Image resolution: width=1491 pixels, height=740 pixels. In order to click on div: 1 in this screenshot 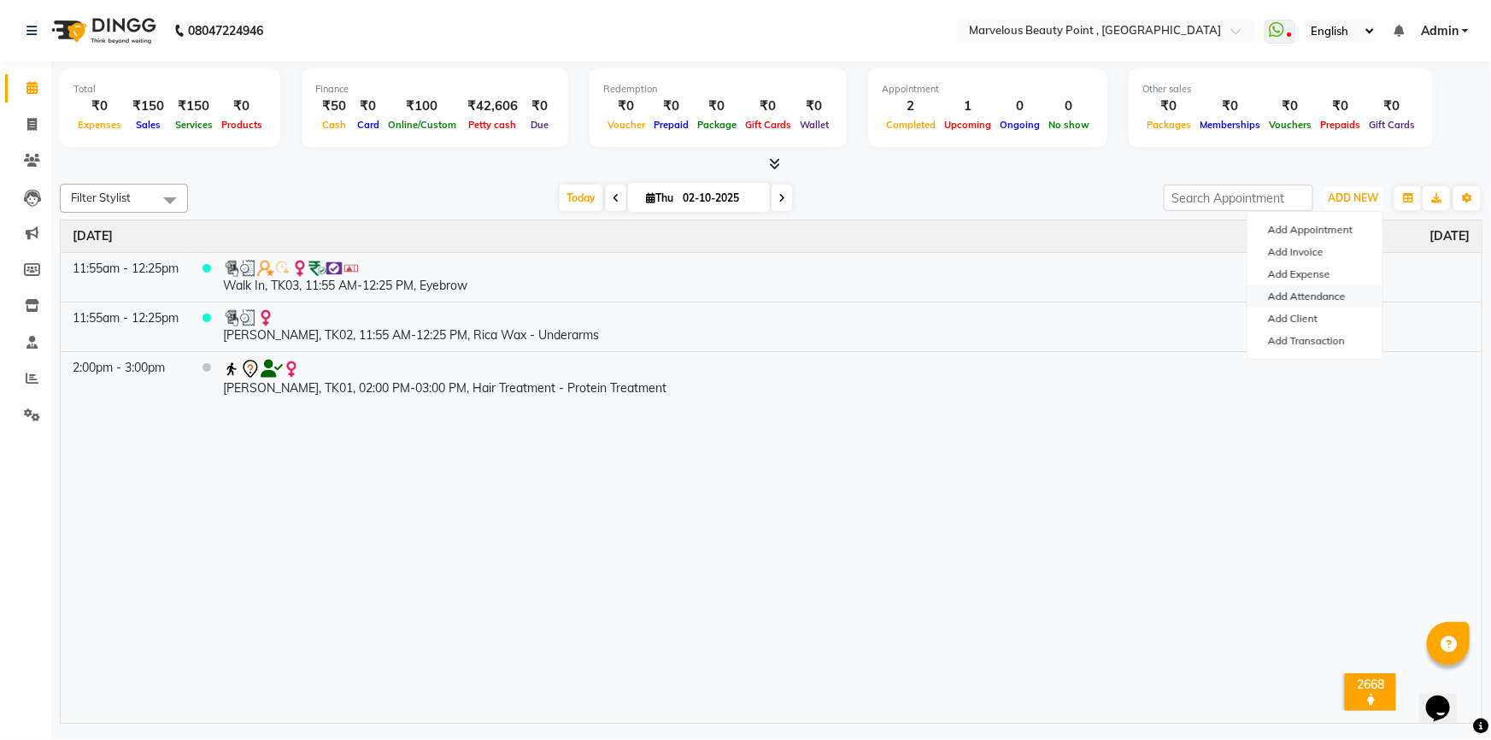, I will do `click(967, 106)`.